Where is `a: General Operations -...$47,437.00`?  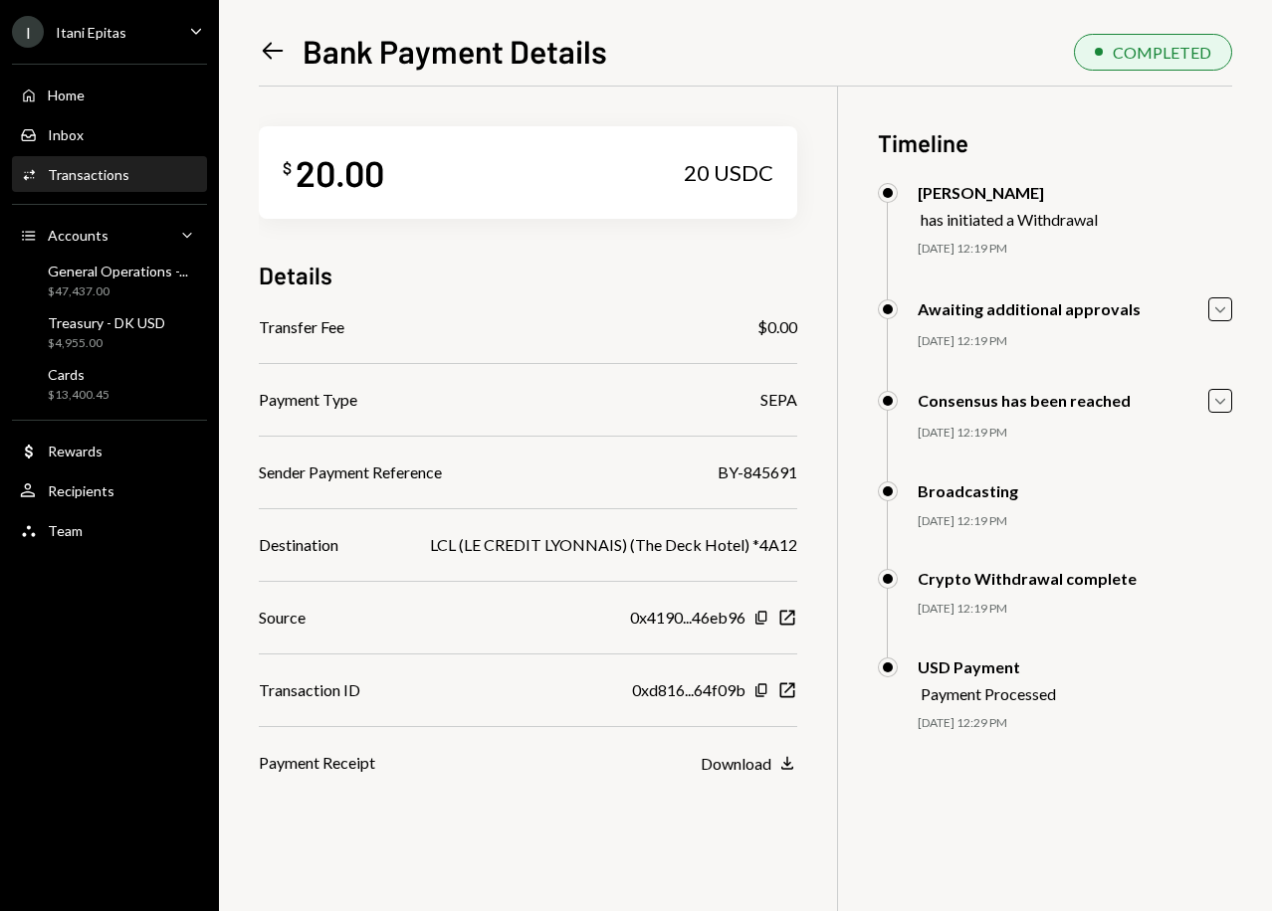 a: General Operations -...$47,437.00 is located at coordinates (109, 281).